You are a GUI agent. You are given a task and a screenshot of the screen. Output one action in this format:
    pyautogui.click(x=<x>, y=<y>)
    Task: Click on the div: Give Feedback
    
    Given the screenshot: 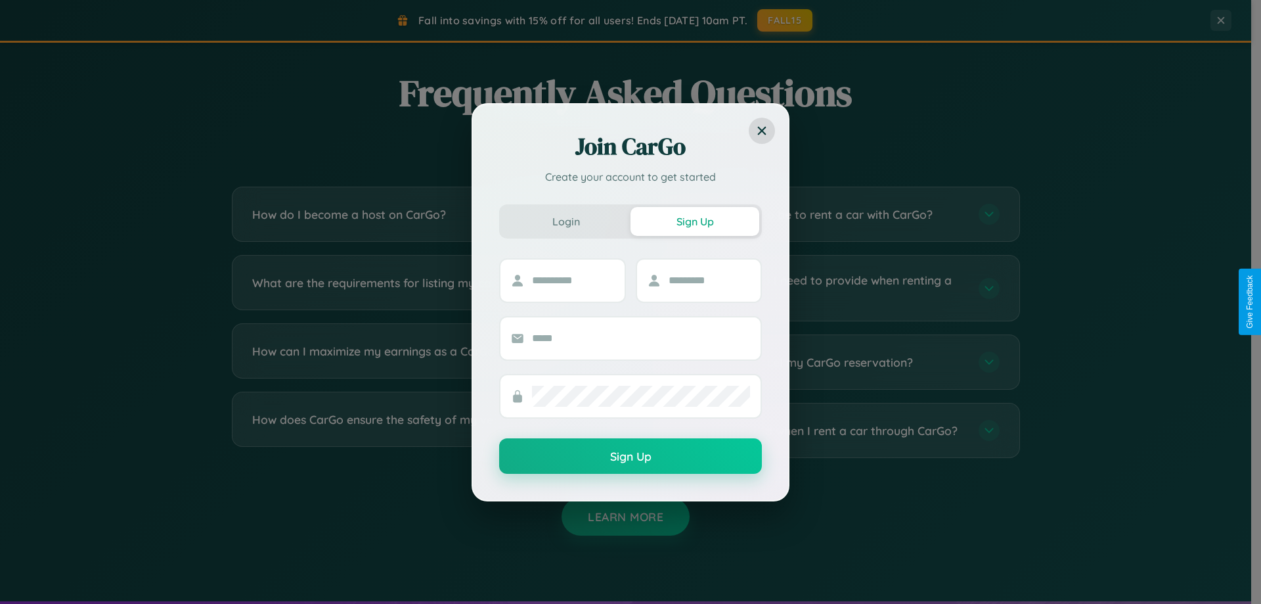 What is the action you would take?
    pyautogui.click(x=1250, y=301)
    